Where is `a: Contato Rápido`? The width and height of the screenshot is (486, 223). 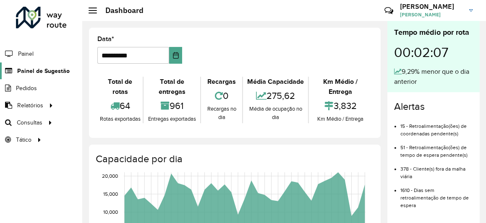
a: Contato Rápido is located at coordinates (389, 10).